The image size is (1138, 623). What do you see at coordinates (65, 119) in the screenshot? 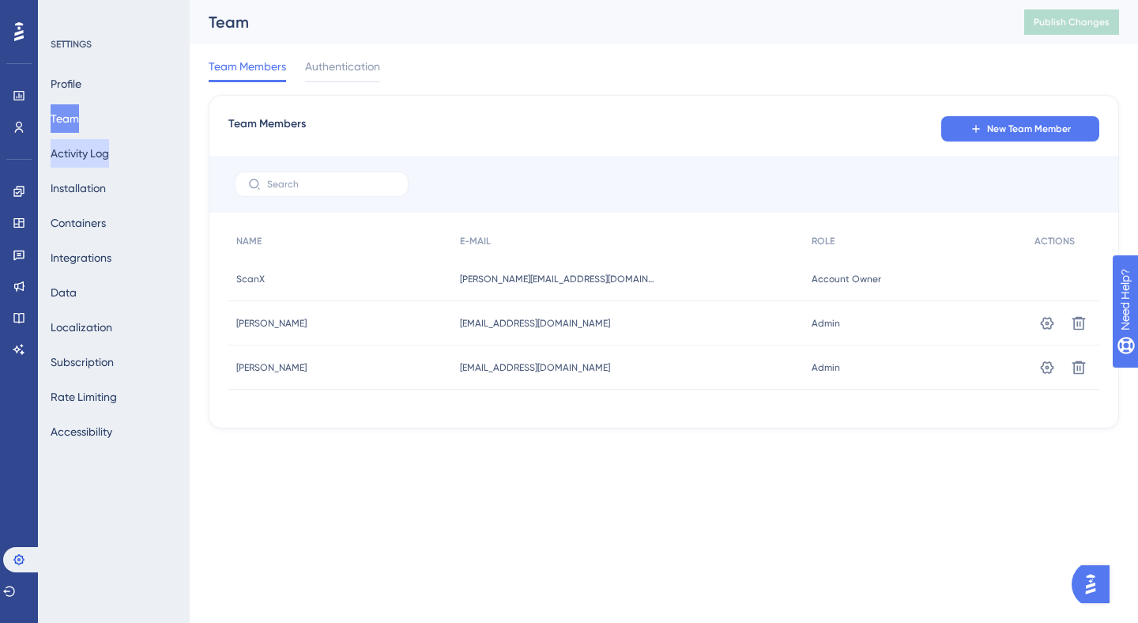
I see `button: Team` at bounding box center [65, 119].